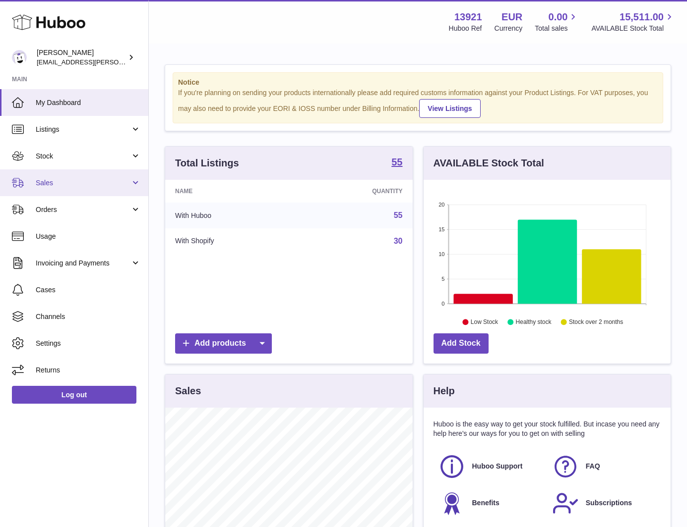 The image size is (687, 527). Describe the element at coordinates (444, 391) in the screenshot. I see `h3: Help` at that location.